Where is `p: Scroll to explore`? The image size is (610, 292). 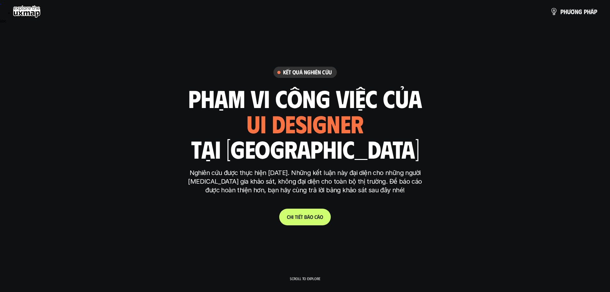 p: Scroll to explore is located at coordinates (305, 278).